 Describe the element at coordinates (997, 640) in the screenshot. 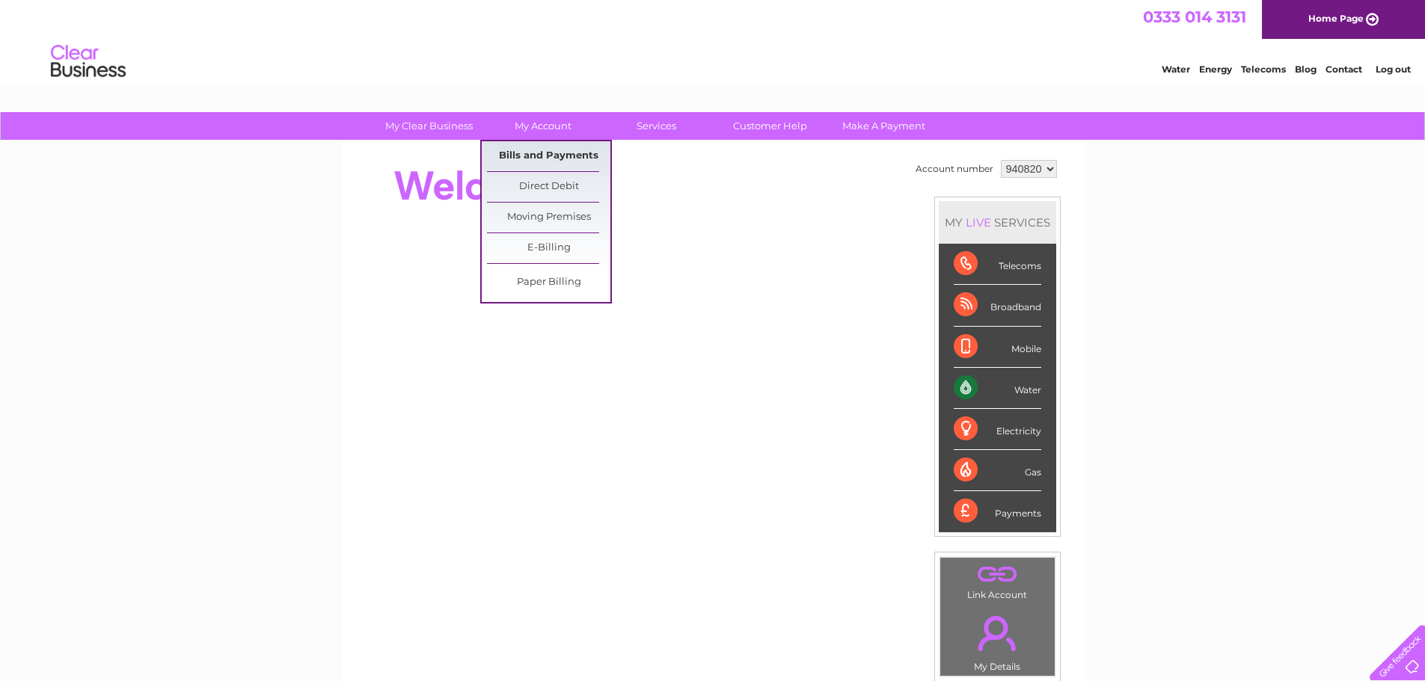

I see `td: My Details` at that location.